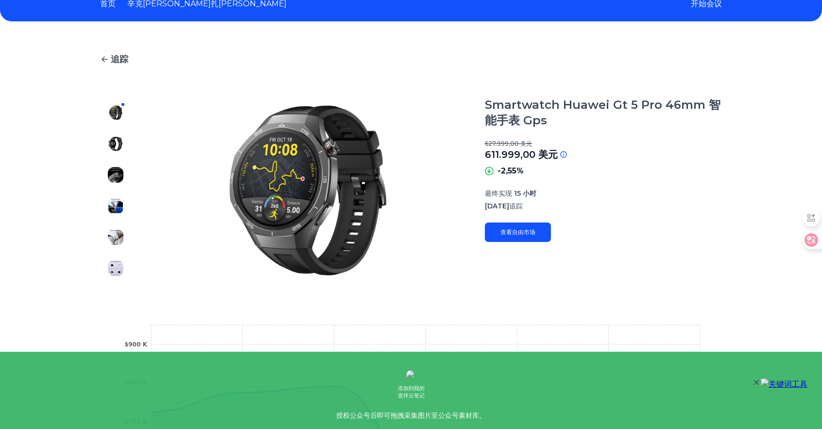 This screenshot has height=429, width=822. What do you see at coordinates (518, 232) in the screenshot?
I see `a: 查看自由市场` at bounding box center [518, 232].